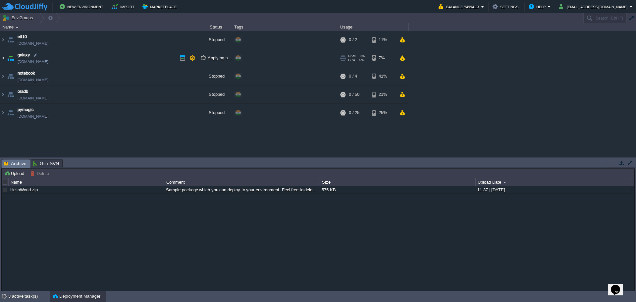 The width and height of the screenshot is (636, 302). Describe the element at coordinates (374, 27) in the screenshot. I see `div: Usage` at that location.